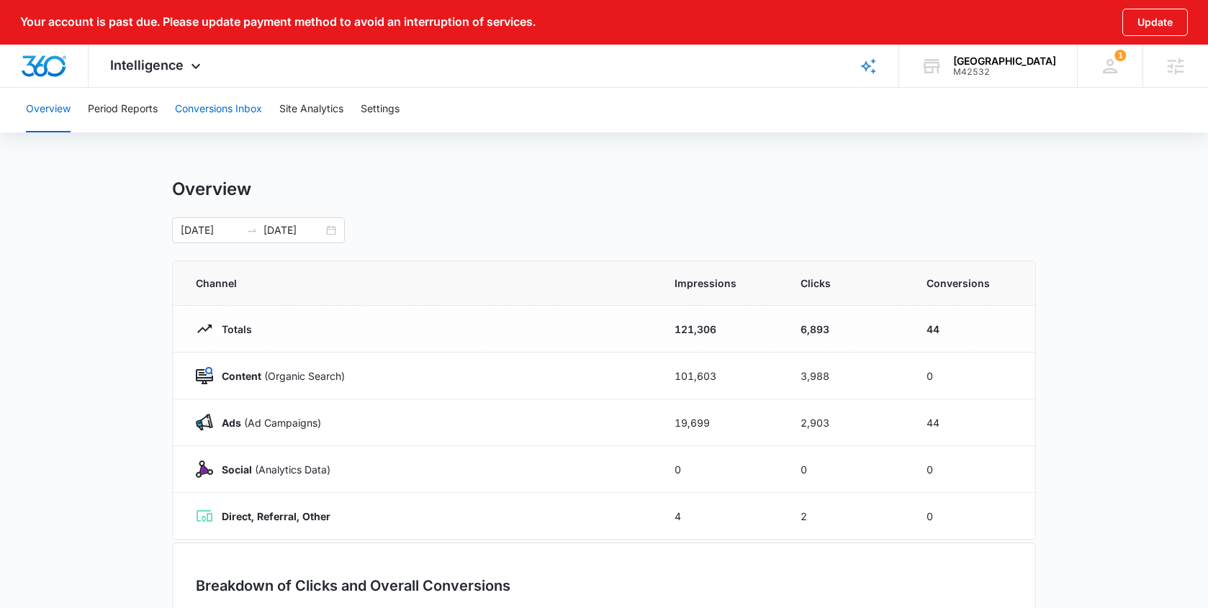 The image size is (1208, 608). Describe the element at coordinates (1004, 72) in the screenshot. I see `div: account id` at that location.